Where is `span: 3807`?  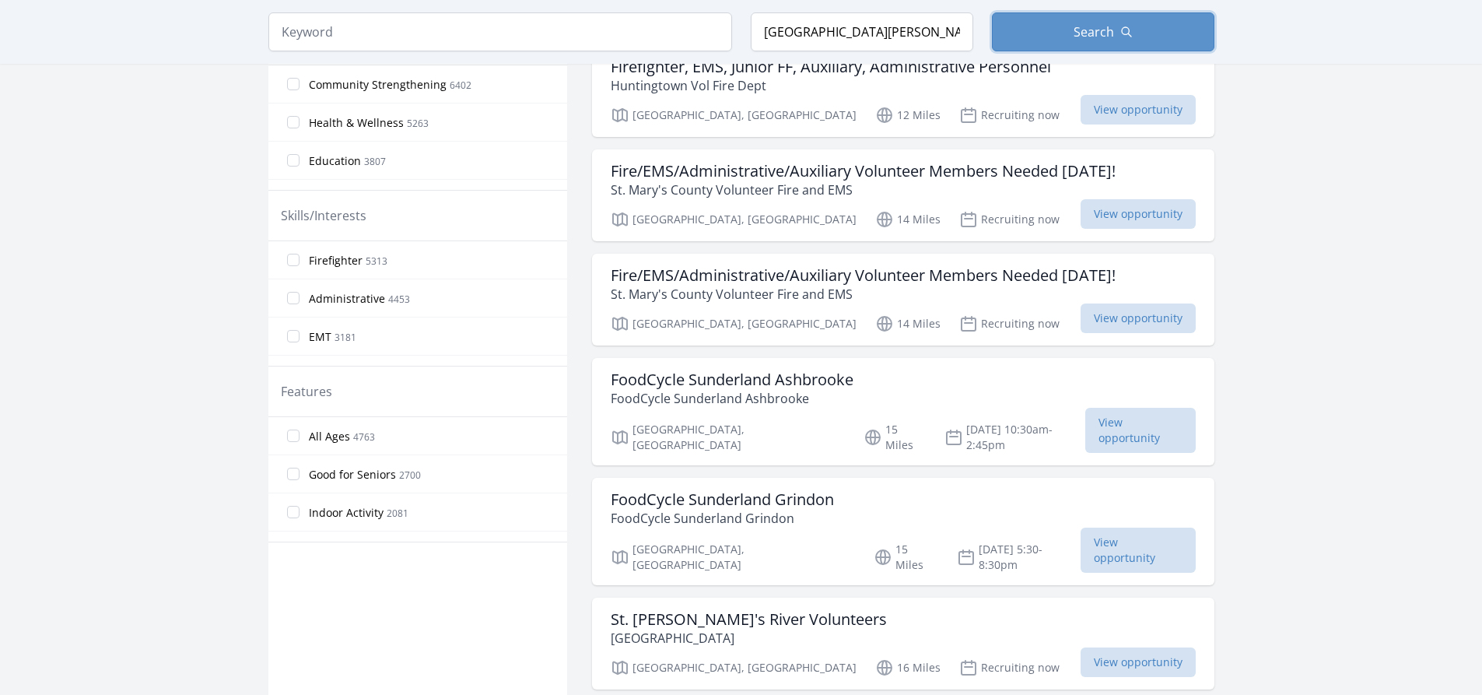
span: 3807 is located at coordinates (375, 161).